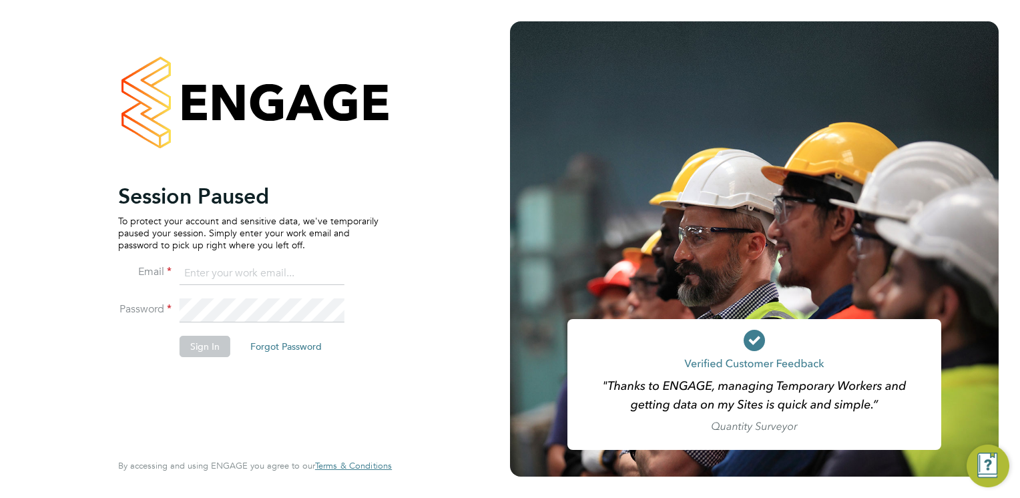 This screenshot has height=498, width=1020. What do you see at coordinates (255, 465) in the screenshot?
I see `span: By accessing and using ENGAGE you agree to our` at bounding box center [255, 465].